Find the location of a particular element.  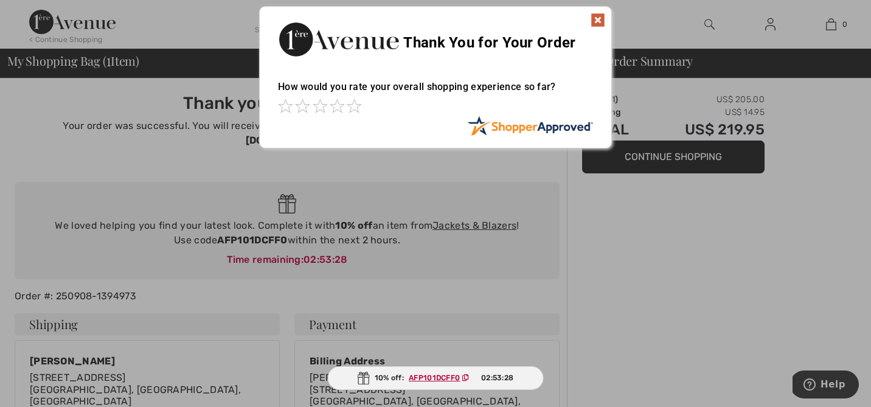

img: Gift.svg is located at coordinates (364, 378).